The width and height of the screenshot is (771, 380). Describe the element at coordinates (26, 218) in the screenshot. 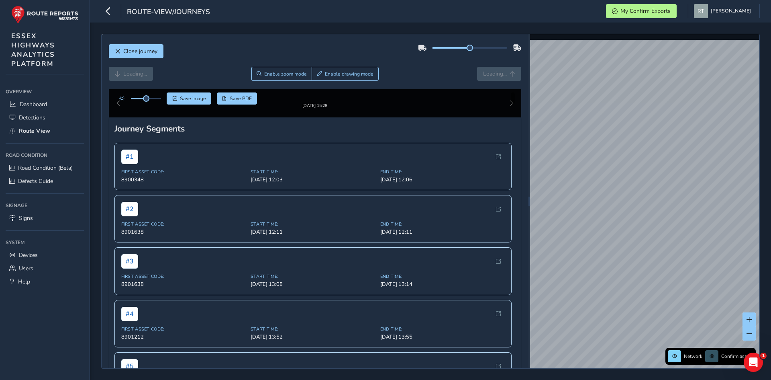

I see `span: Signs` at that location.